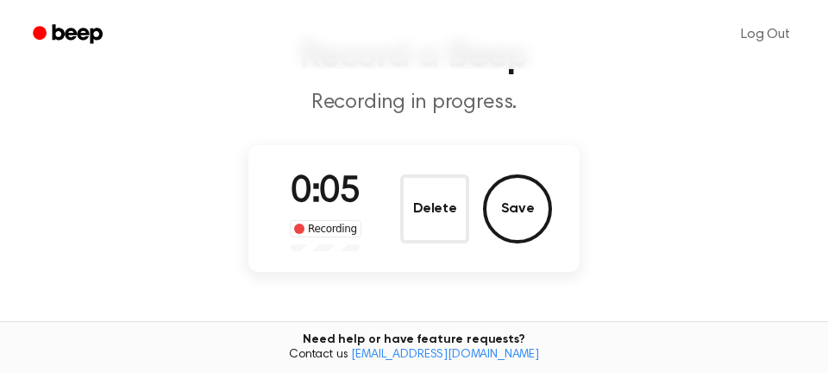  I want to click on button: Delete Audio Record, so click(435, 209).